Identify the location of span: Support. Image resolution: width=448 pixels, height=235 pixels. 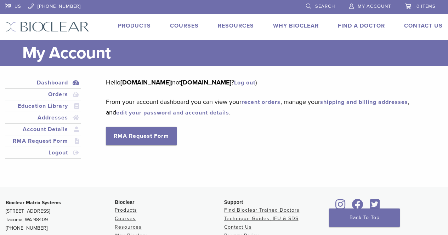
(234, 203).